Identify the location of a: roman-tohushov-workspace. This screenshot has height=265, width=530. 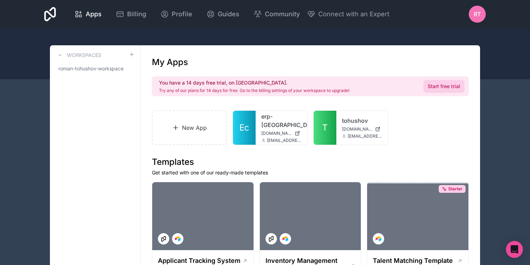
(95, 69).